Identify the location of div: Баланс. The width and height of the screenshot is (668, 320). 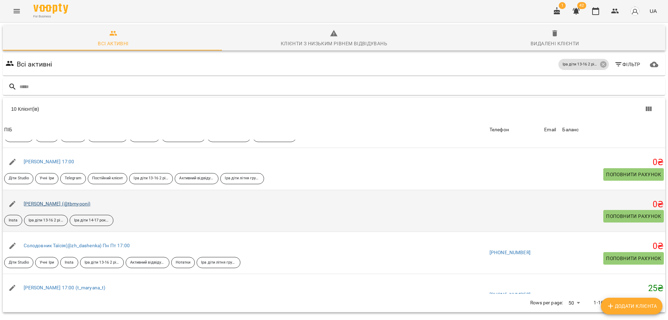
(571, 130).